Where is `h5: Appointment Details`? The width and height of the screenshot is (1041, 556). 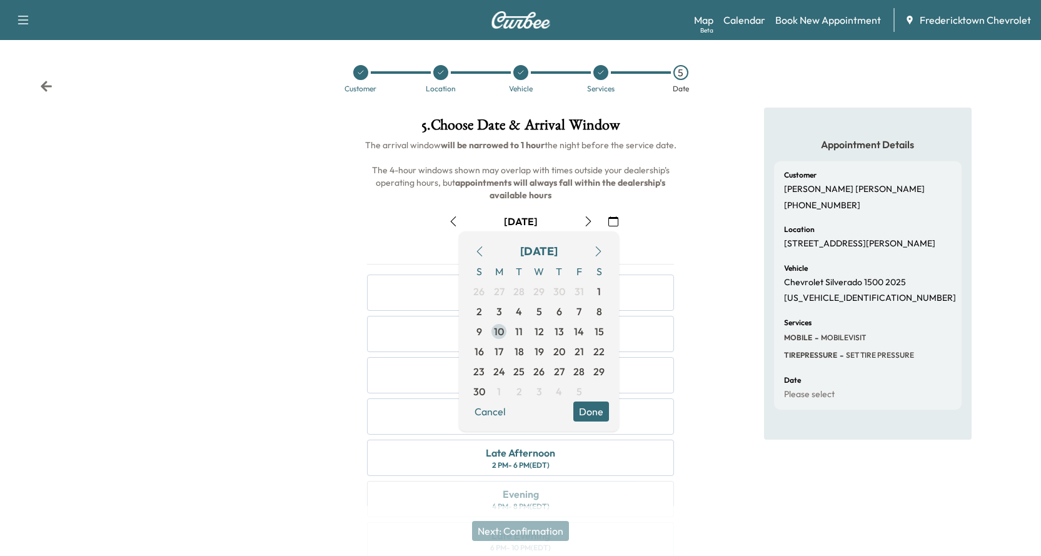
h5: Appointment Details is located at coordinates (868, 144).